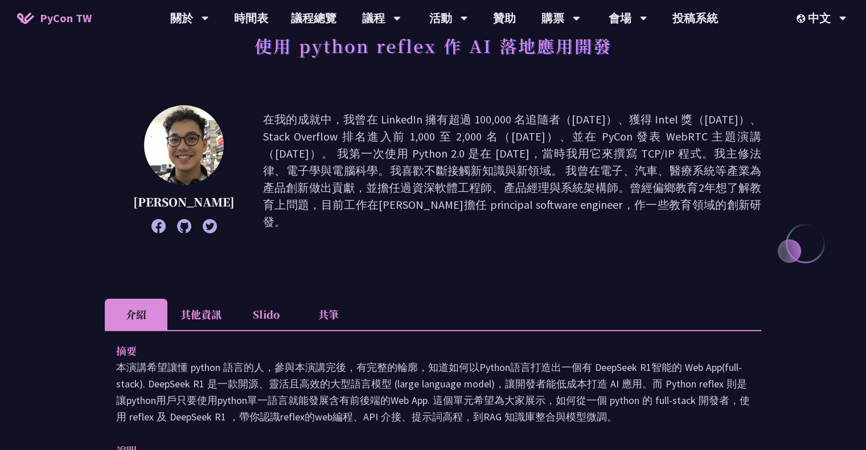 Image resolution: width=866 pixels, height=450 pixels. Describe the element at coordinates (266, 314) in the screenshot. I see `li: Slido` at that location.